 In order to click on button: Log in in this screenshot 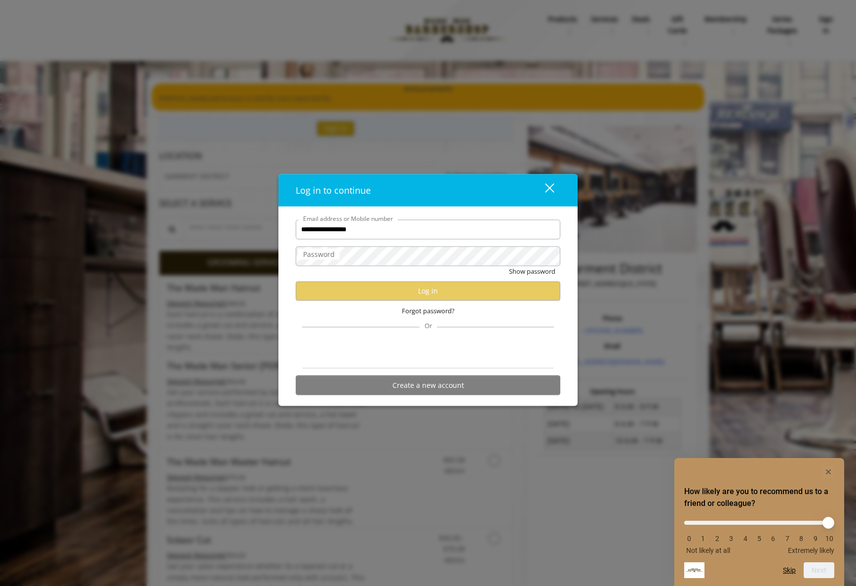, I will do `click(428, 290)`.